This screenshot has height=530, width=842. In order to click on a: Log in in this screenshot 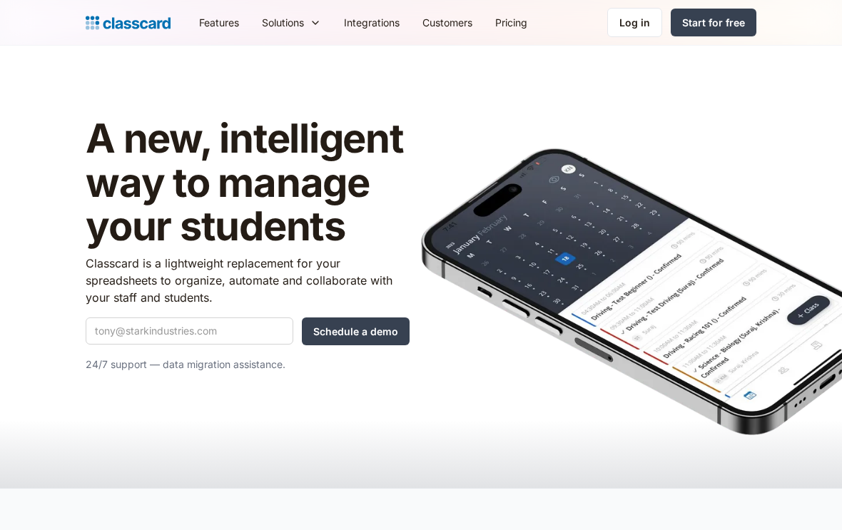, I will do `click(634, 22)`.